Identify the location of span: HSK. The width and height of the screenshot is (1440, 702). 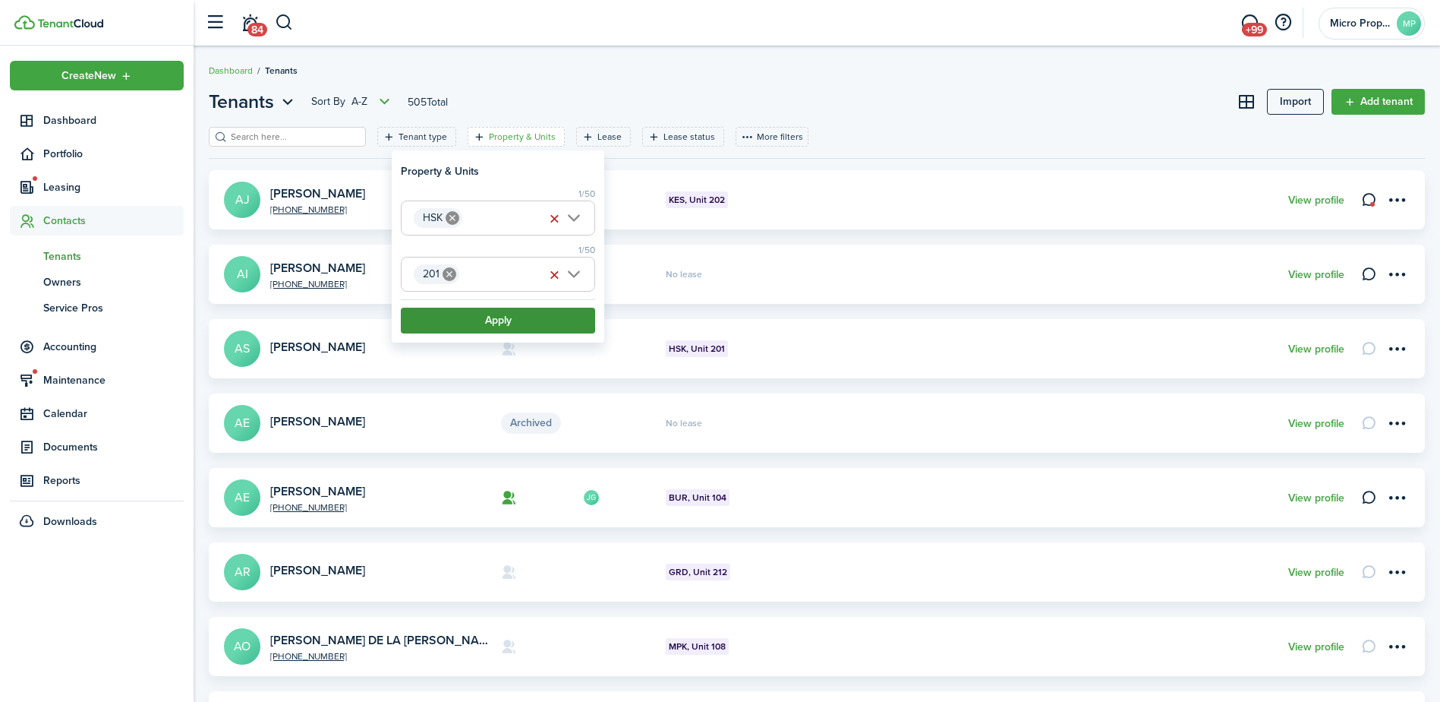
(433, 217).